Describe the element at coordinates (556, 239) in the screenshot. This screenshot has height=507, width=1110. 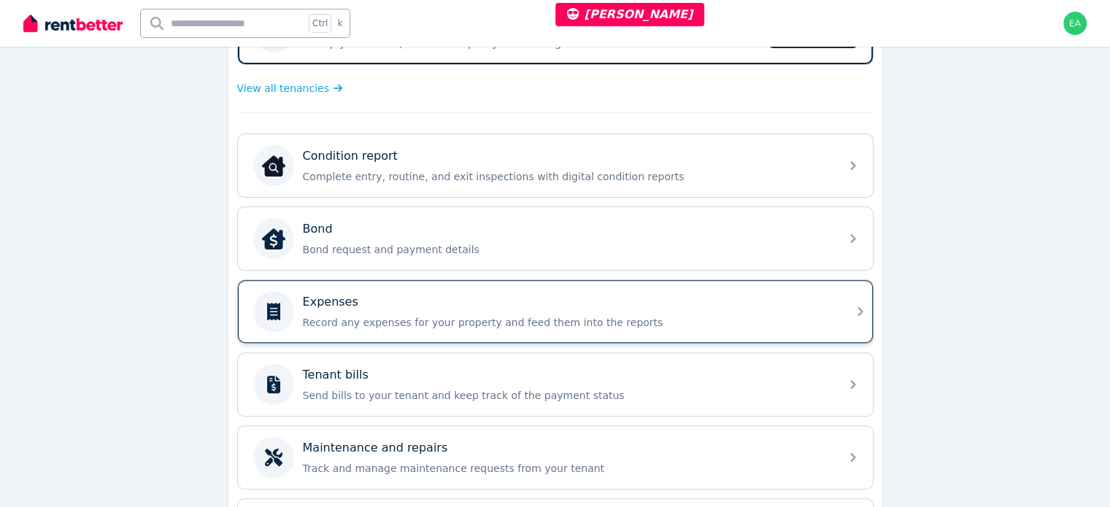
I see `a: BondBondBond request and payment details` at that location.